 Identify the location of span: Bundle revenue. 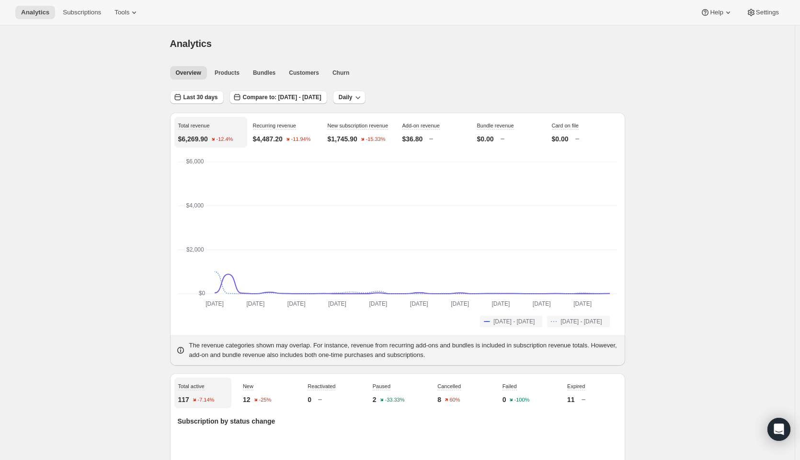
(495, 126).